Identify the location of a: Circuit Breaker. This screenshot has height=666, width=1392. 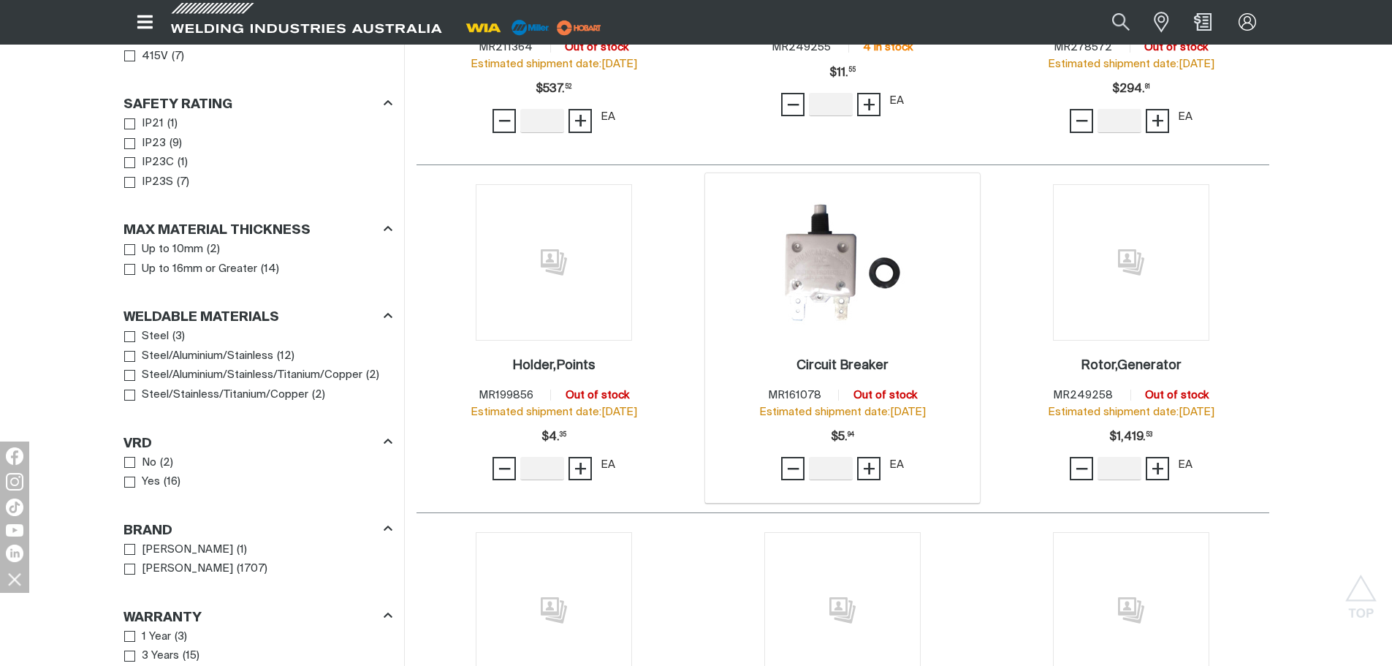
(842, 365).